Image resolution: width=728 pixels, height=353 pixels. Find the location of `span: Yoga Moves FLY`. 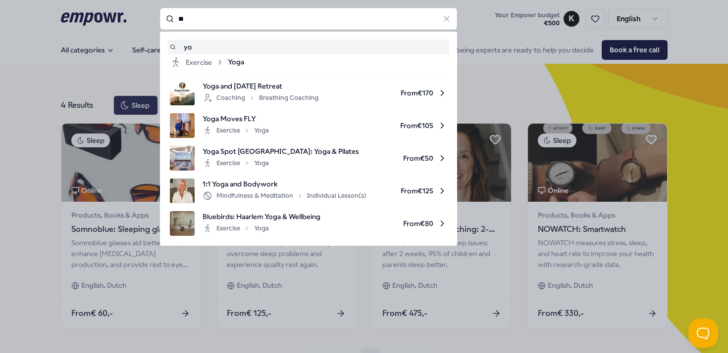

span: Yoga Moves FLY is located at coordinates (236, 119).